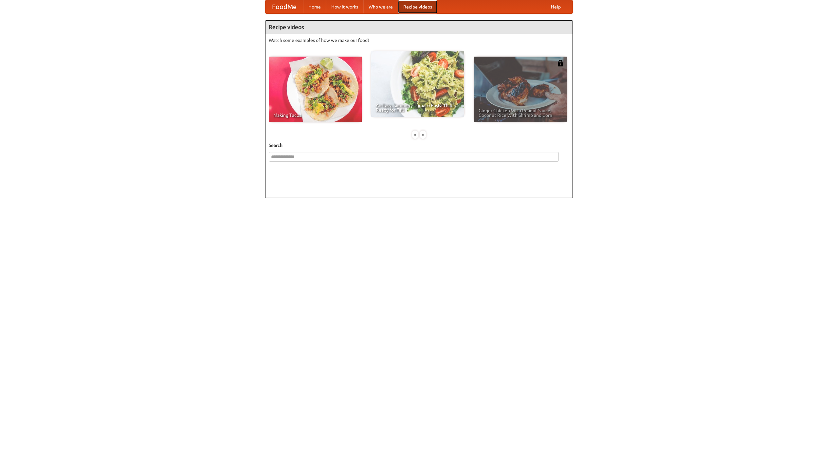 This screenshot has height=463, width=838. I want to click on a: Home, so click(315, 7).